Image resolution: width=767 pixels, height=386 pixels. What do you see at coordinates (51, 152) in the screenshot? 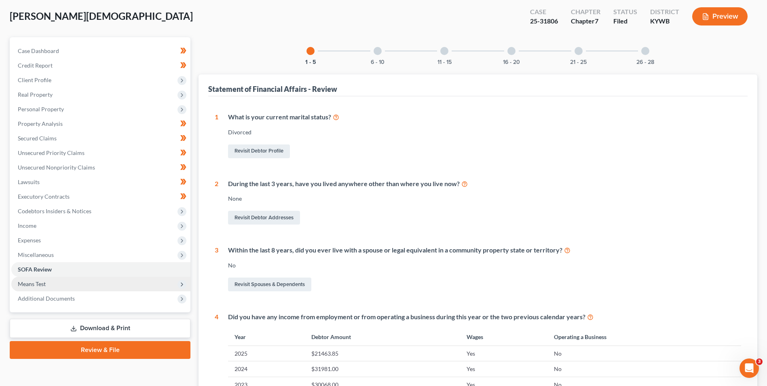
I see `span: Unsecured Priority Claims` at bounding box center [51, 152].